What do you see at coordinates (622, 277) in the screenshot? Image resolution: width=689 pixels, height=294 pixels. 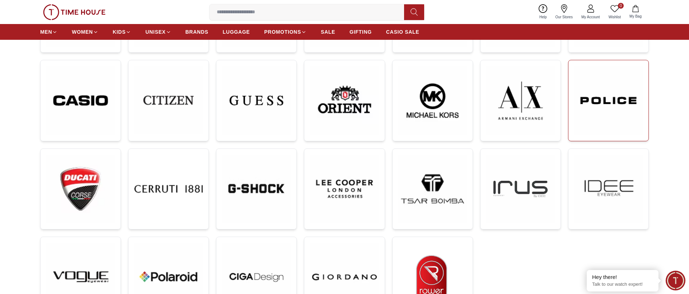 I see `div: Hey there!` at bounding box center [622, 277].